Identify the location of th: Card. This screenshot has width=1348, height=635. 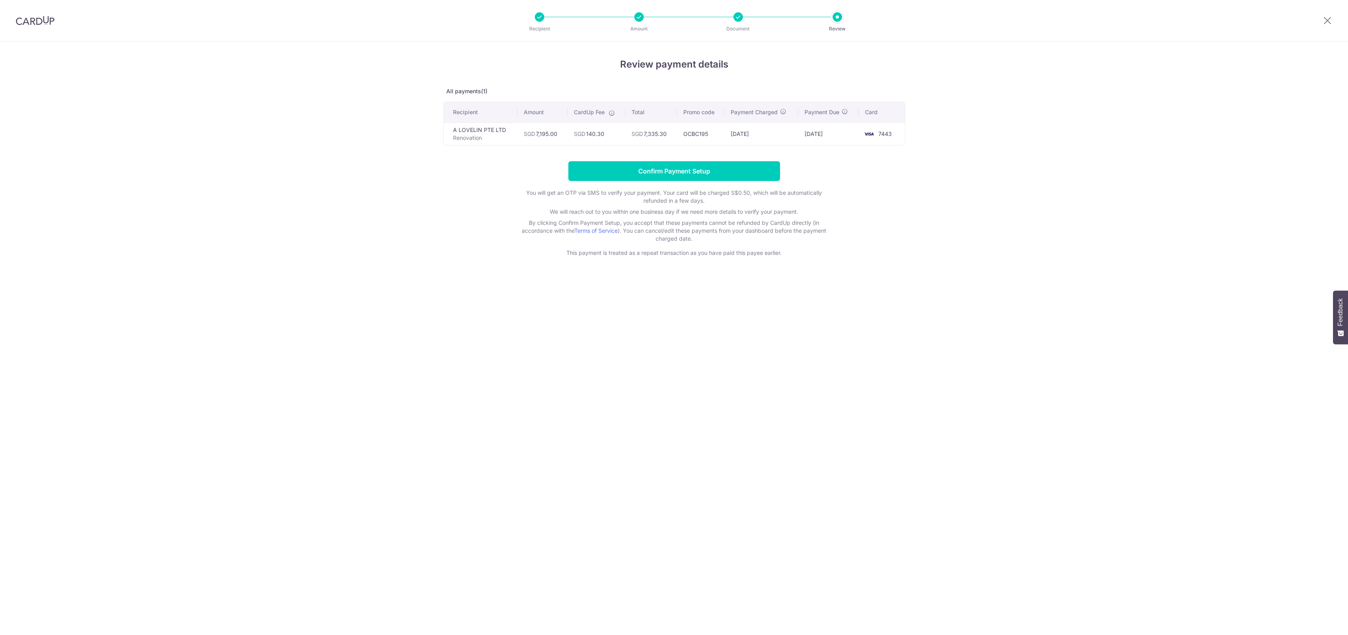
(881, 112).